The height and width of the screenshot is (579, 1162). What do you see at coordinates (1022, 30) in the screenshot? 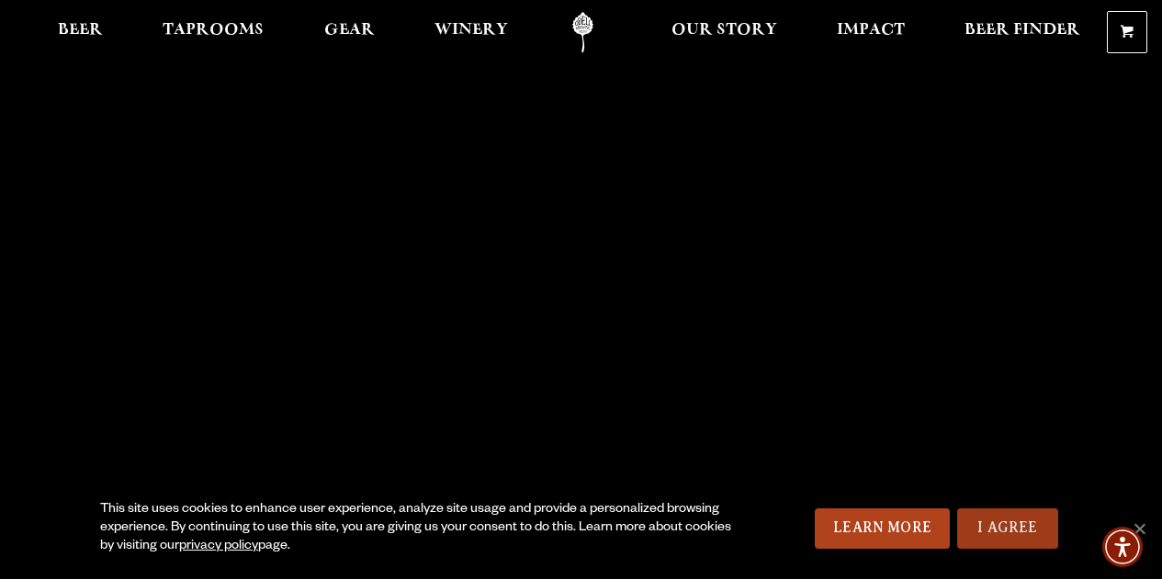
I see `span: Beer Finder` at bounding box center [1022, 30].